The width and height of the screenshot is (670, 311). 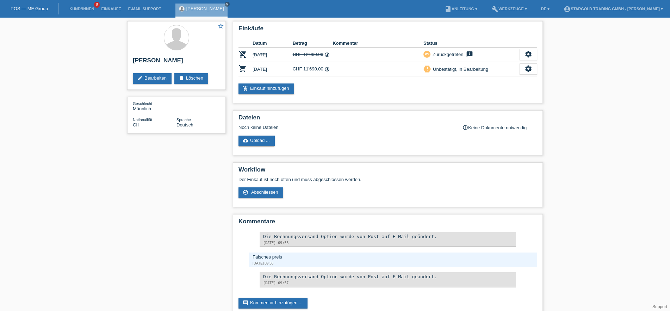 I want to click on th: Datum, so click(x=273, y=43).